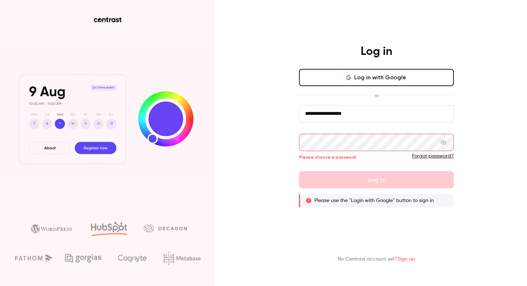 Image resolution: width=527 pixels, height=286 pixels. What do you see at coordinates (377, 95) in the screenshot?
I see `span: or` at bounding box center [377, 95].